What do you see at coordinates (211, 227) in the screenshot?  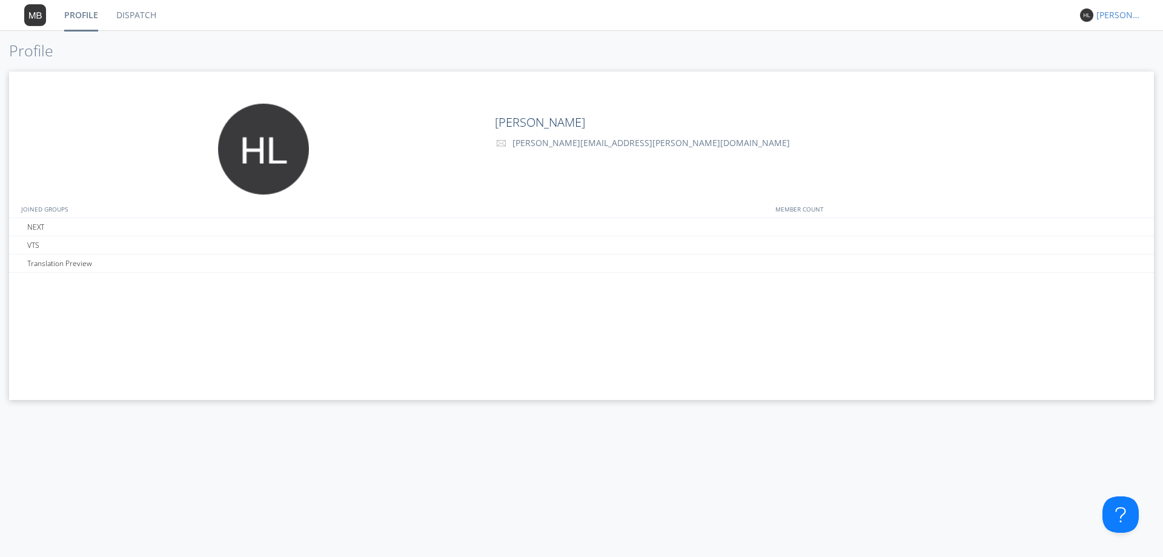 I see `div: NEXT` at bounding box center [211, 227].